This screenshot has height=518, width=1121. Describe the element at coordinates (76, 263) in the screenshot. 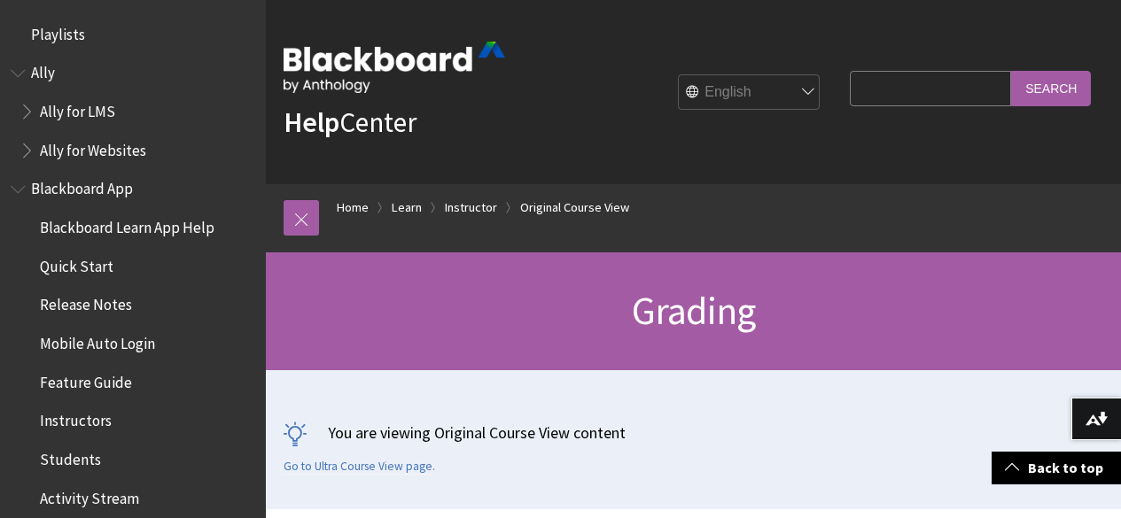

I see `span: Quick Start` at that location.